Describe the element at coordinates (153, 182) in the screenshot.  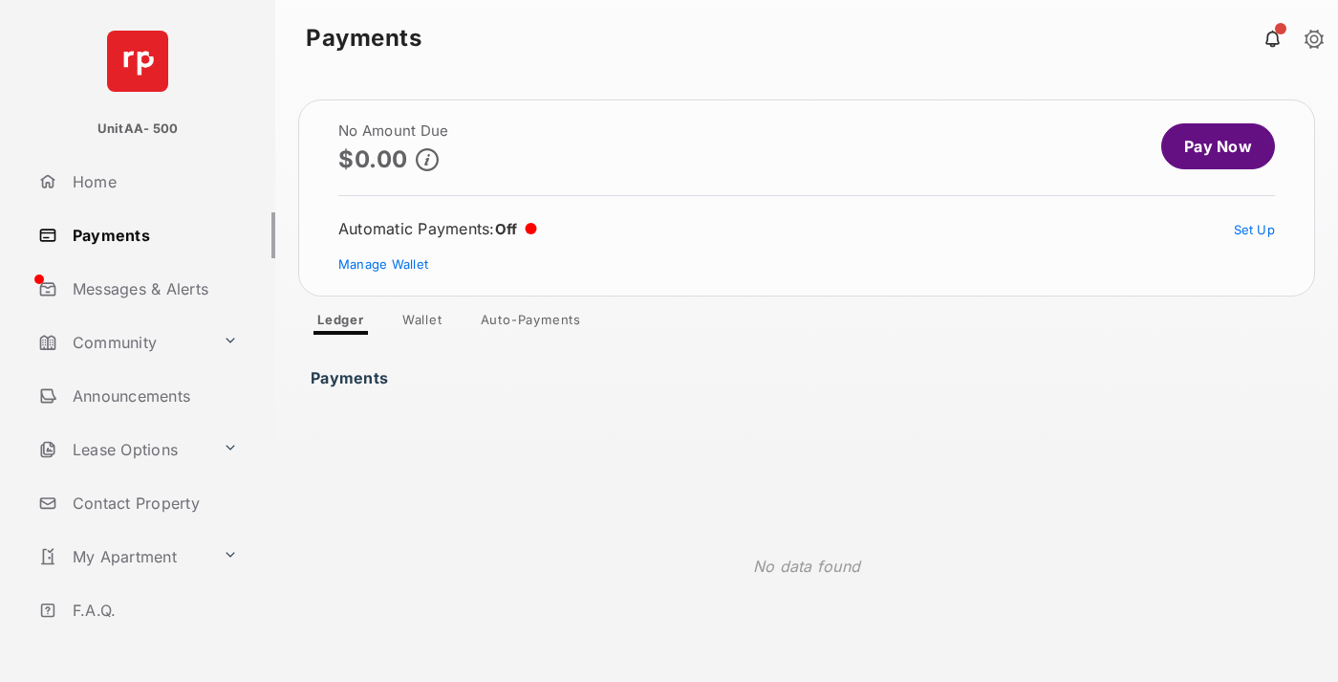
I see `a: Home` at that location.